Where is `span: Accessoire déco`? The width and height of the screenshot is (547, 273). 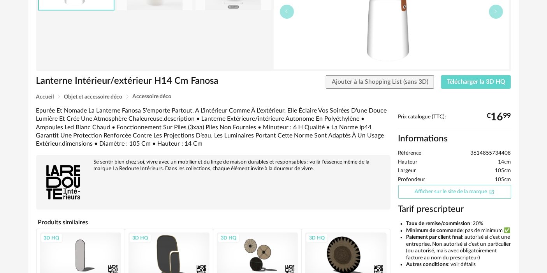 span: Accessoire déco is located at coordinates (152, 96).